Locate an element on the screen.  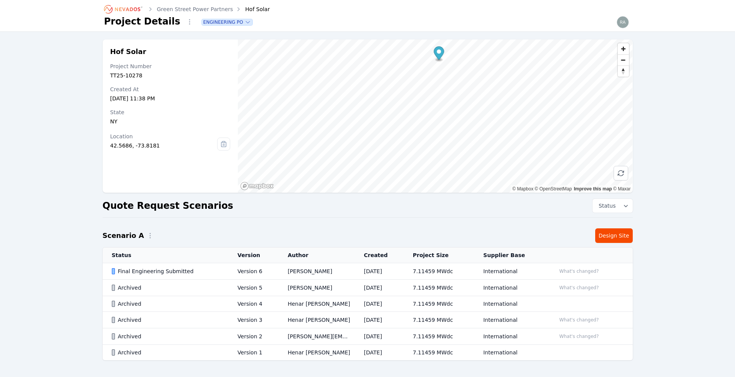
h2: Scenario A is located at coordinates (123, 235).